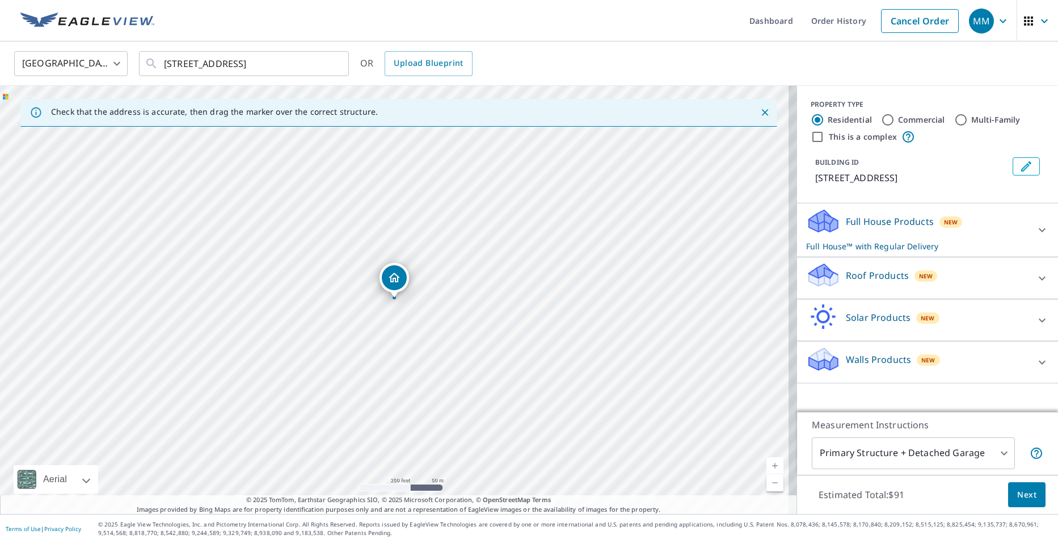 The image size is (1058, 543). Describe the element at coordinates (863, 137) in the screenshot. I see `label: This is a complex` at that location.